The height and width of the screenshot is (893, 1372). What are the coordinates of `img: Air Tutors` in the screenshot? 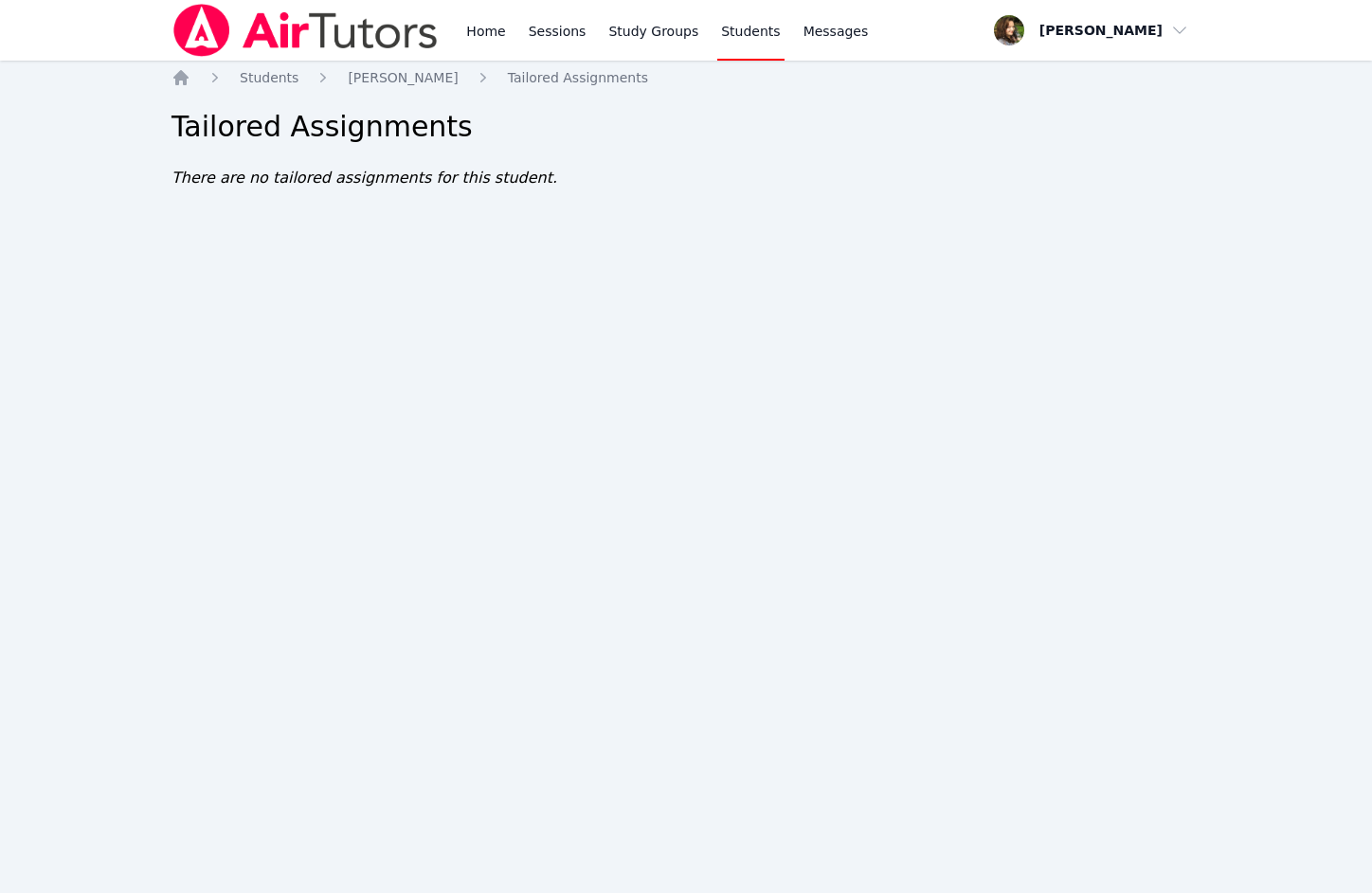 It's located at (305, 30).